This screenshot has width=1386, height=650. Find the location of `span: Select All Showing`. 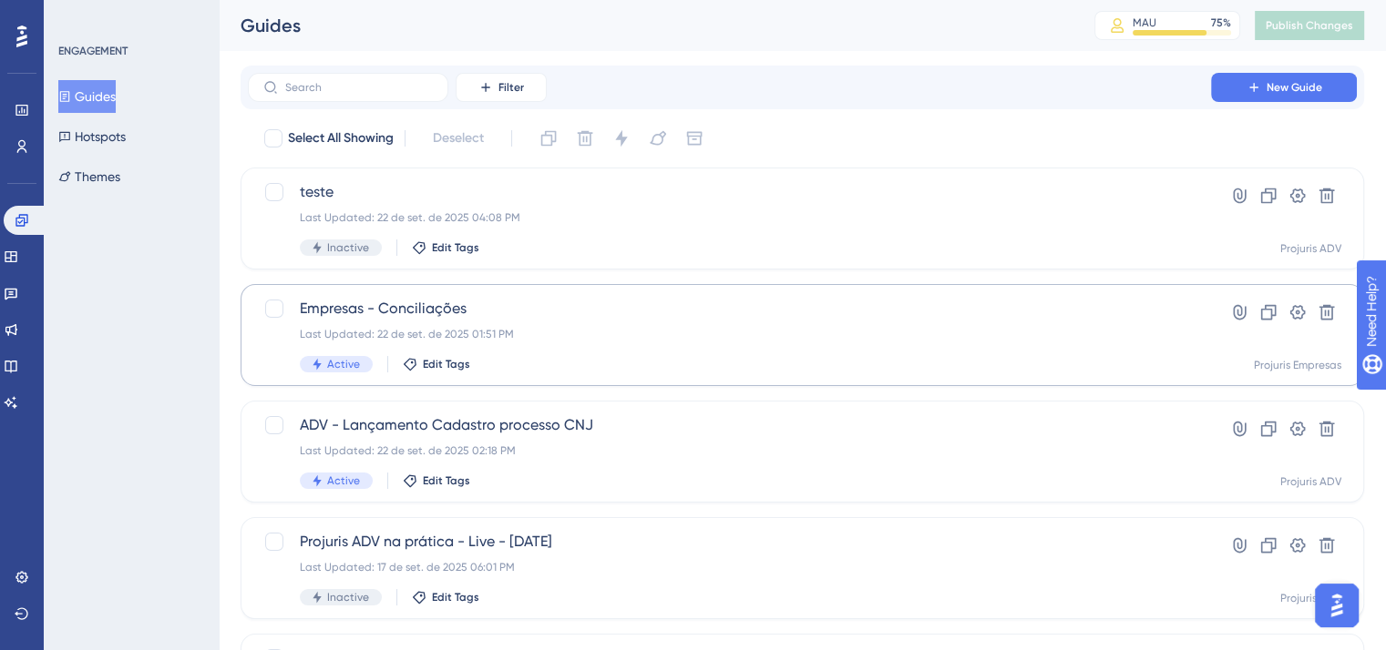

span: Select All Showing is located at coordinates (341, 138).